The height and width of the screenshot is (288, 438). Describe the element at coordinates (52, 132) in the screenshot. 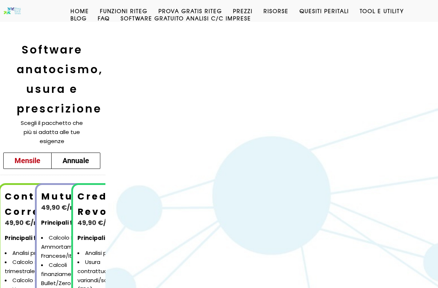

I see `p: Scegli il pacchetto che più si adatta alle tue esigenze` at that location.